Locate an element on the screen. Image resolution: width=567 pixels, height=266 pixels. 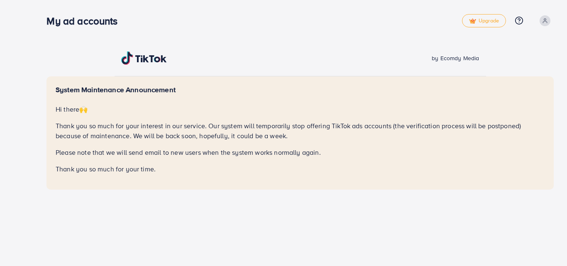
h3: My ad accounts is located at coordinates (85, 21).